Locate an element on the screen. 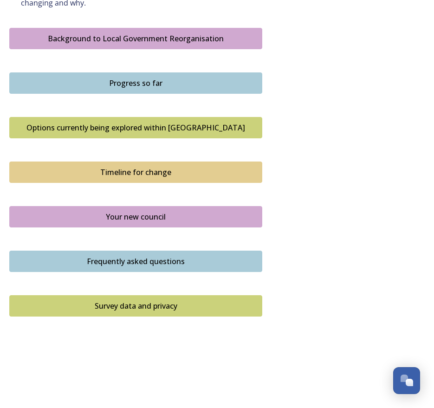 The image size is (434, 408). div: Your new council is located at coordinates (135, 217).